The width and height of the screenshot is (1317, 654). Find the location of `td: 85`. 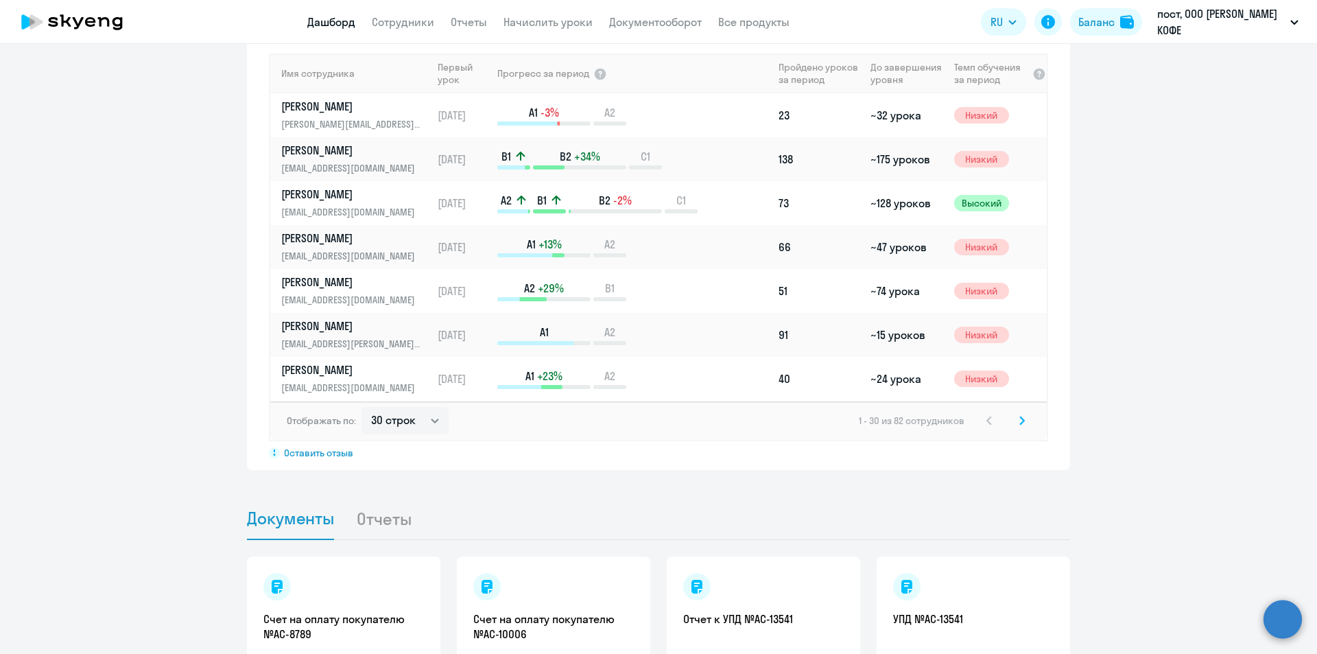

td: 85 is located at coordinates (819, 423).